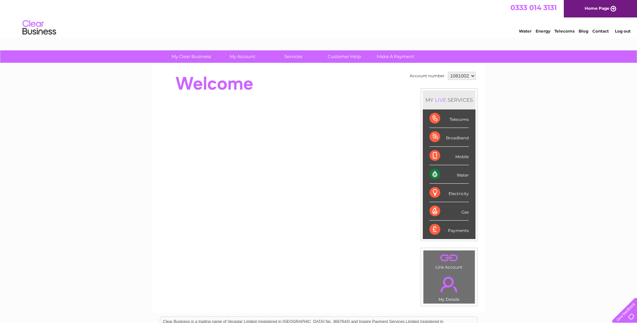  What do you see at coordinates (533, 7) in the screenshot?
I see `a: 0333 014 3131` at bounding box center [533, 7].